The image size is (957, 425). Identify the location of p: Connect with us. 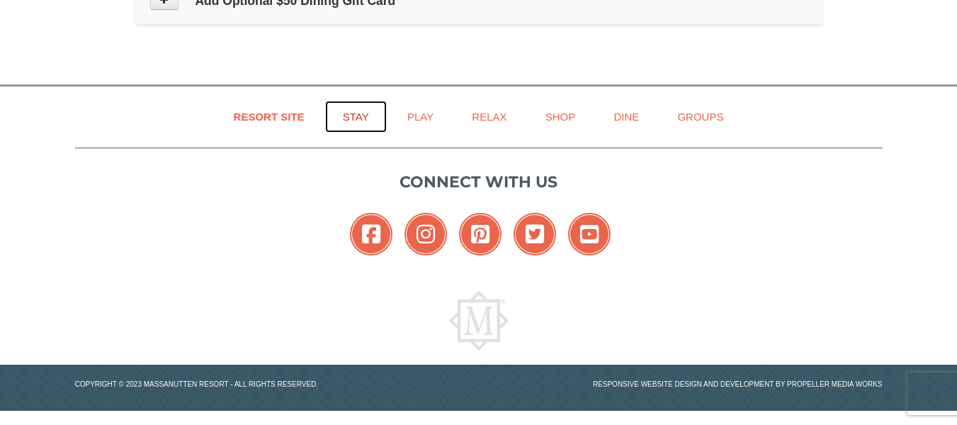
(479, 181).